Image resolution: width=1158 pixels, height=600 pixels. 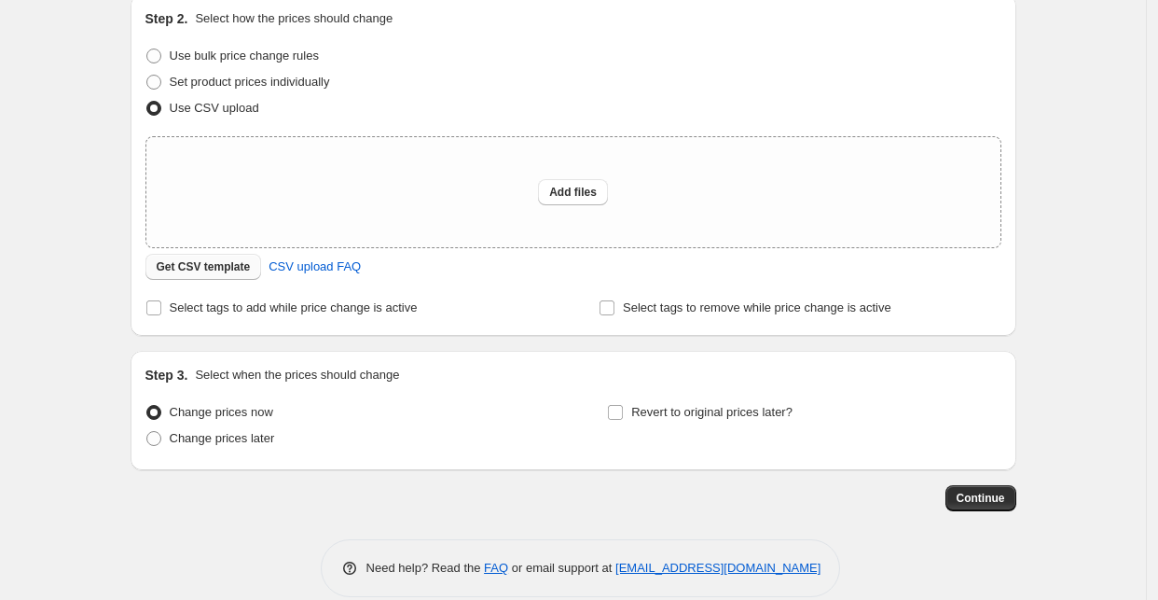 What do you see at coordinates (203, 267) in the screenshot?
I see `span: Get CSV template` at bounding box center [203, 267].